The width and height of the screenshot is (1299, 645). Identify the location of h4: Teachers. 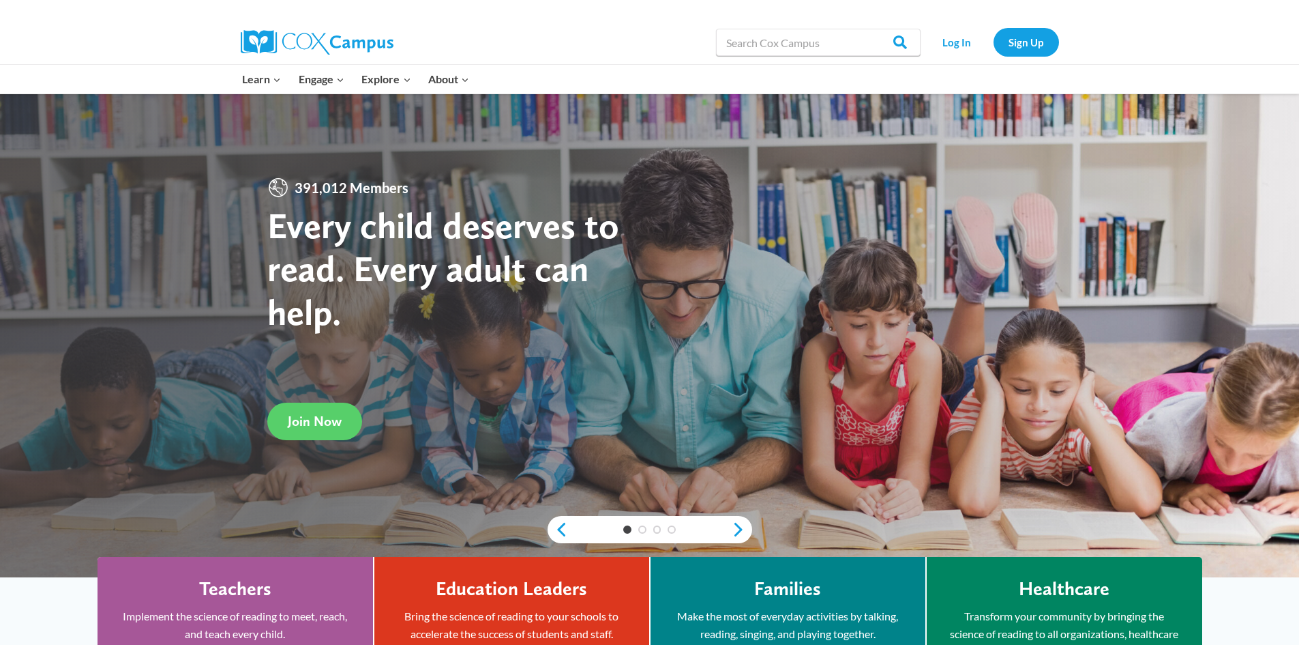
(235, 589).